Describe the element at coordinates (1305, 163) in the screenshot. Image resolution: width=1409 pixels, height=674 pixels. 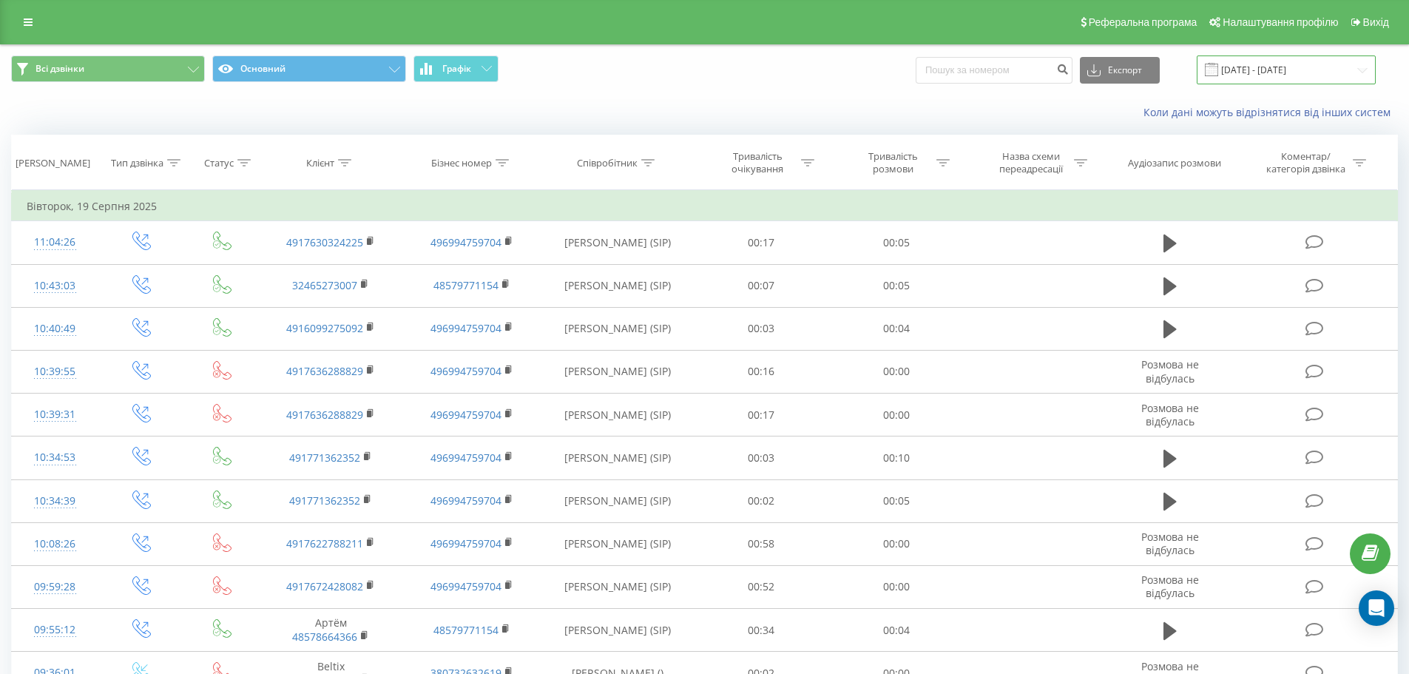
I see `div: Коментар/категорія дзвінка` at that location.